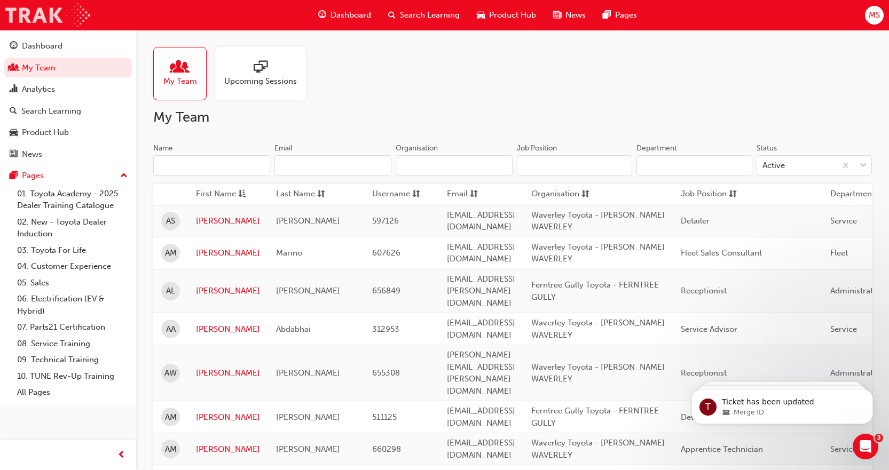 This screenshot has height=470, width=889. I want to click on img: Trak, so click(48, 15).